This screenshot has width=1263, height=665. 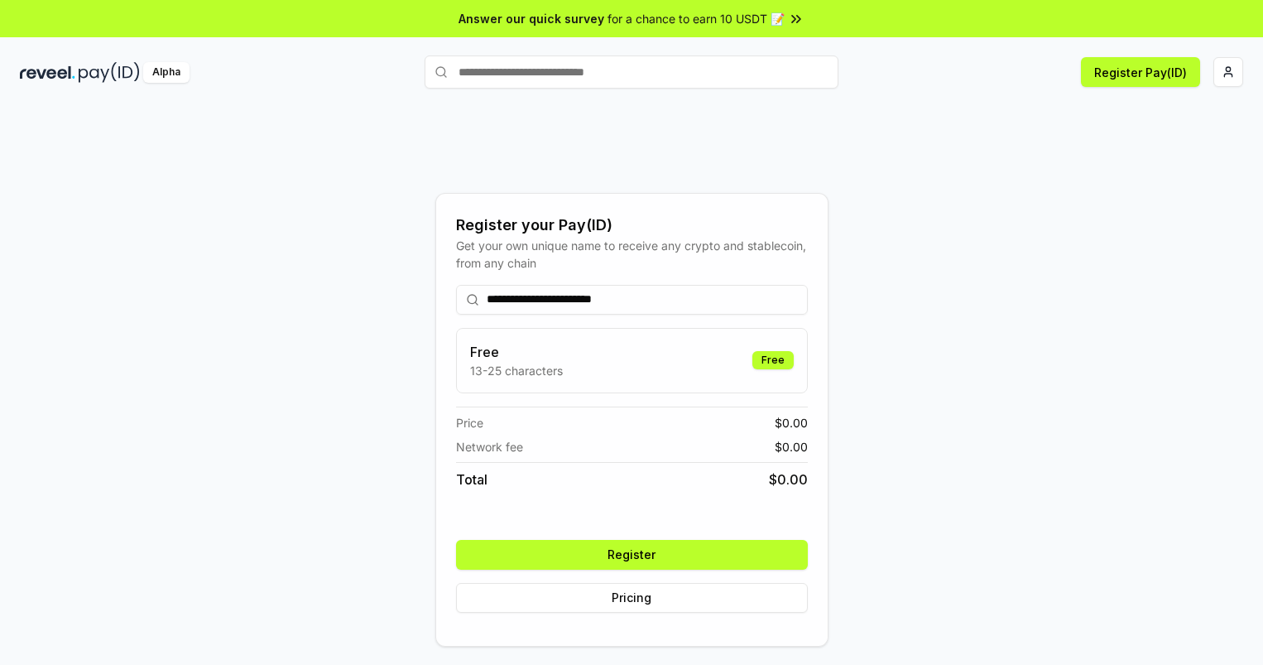 What do you see at coordinates (516, 370) in the screenshot?
I see `p: 13-25 characters` at bounding box center [516, 370].